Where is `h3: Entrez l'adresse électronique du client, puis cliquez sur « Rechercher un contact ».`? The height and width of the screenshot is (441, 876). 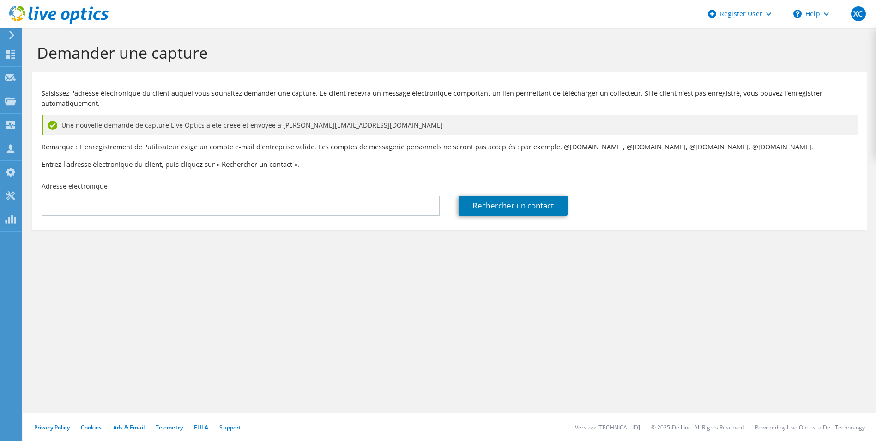
h3: Entrez l'adresse électronique du client, puis cliquez sur « Rechercher un contact ». is located at coordinates (449, 164).